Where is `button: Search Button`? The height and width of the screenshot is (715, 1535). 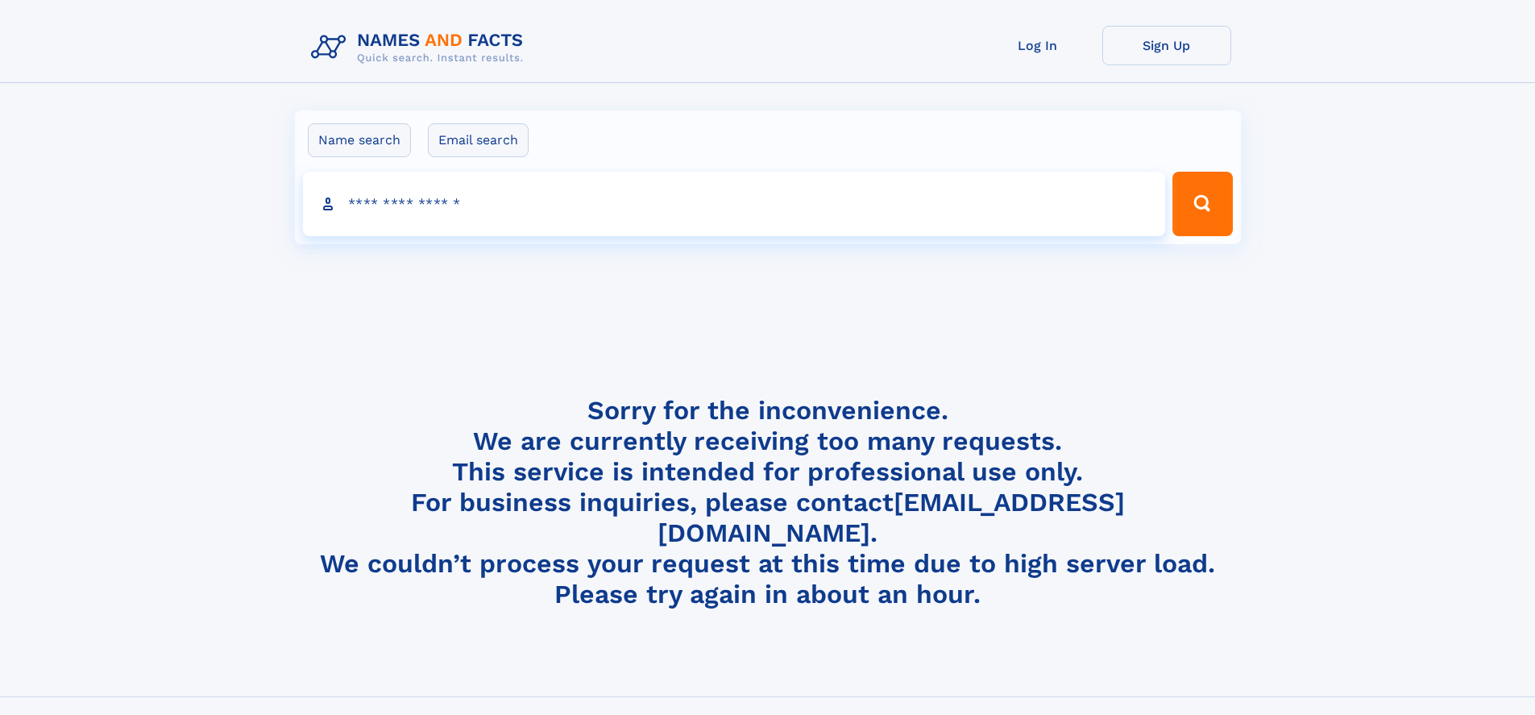 button: Search Button is located at coordinates (1203, 204).